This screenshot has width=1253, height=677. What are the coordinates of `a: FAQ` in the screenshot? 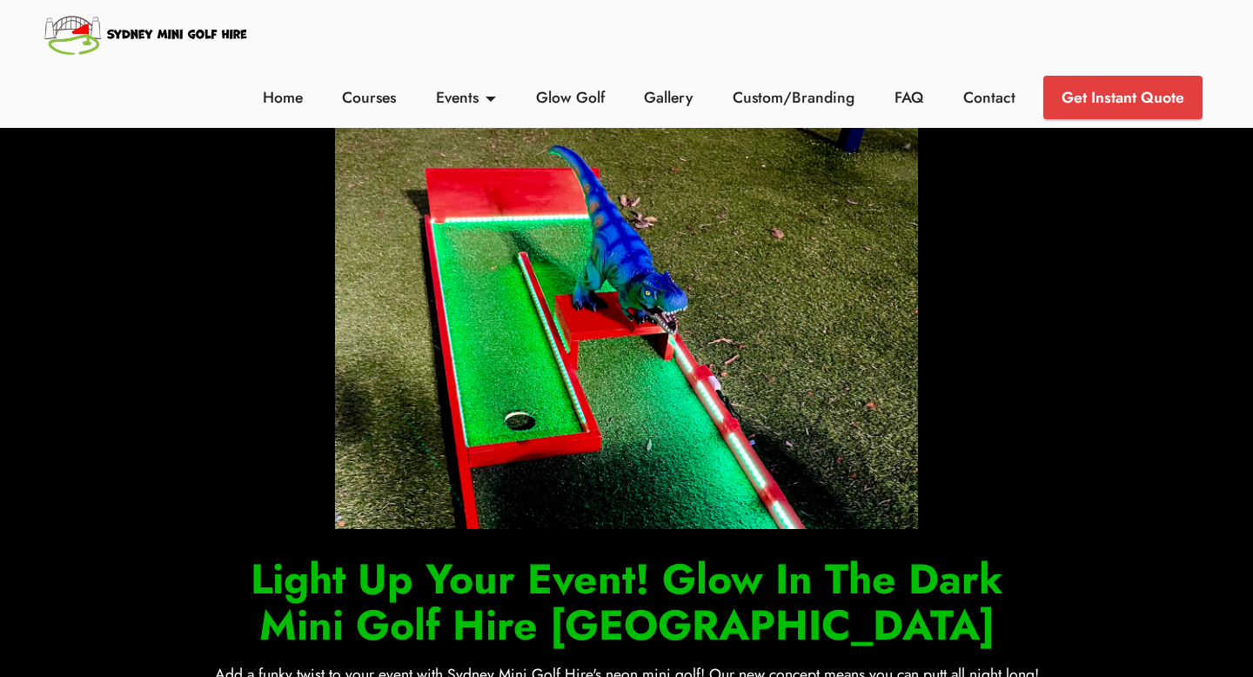 It's located at (909, 97).